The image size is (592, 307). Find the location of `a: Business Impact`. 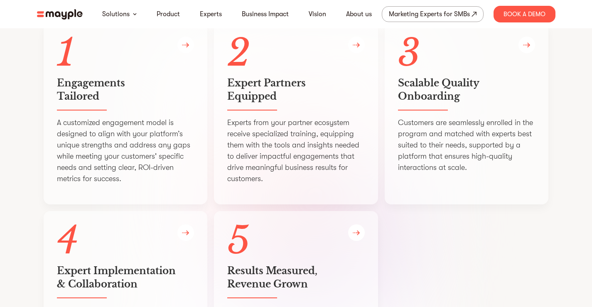

a: Business Impact is located at coordinates (265, 14).